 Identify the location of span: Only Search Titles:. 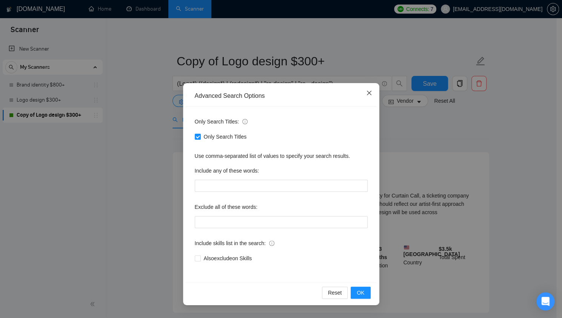
(221, 122).